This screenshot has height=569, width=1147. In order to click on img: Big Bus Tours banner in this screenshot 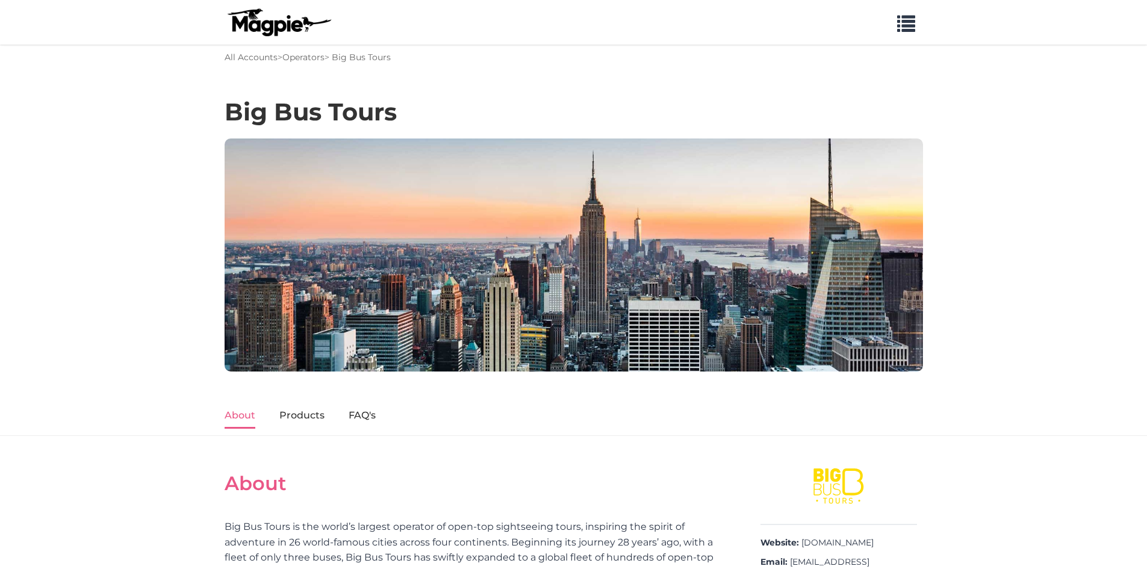, I will do `click(574, 255)`.